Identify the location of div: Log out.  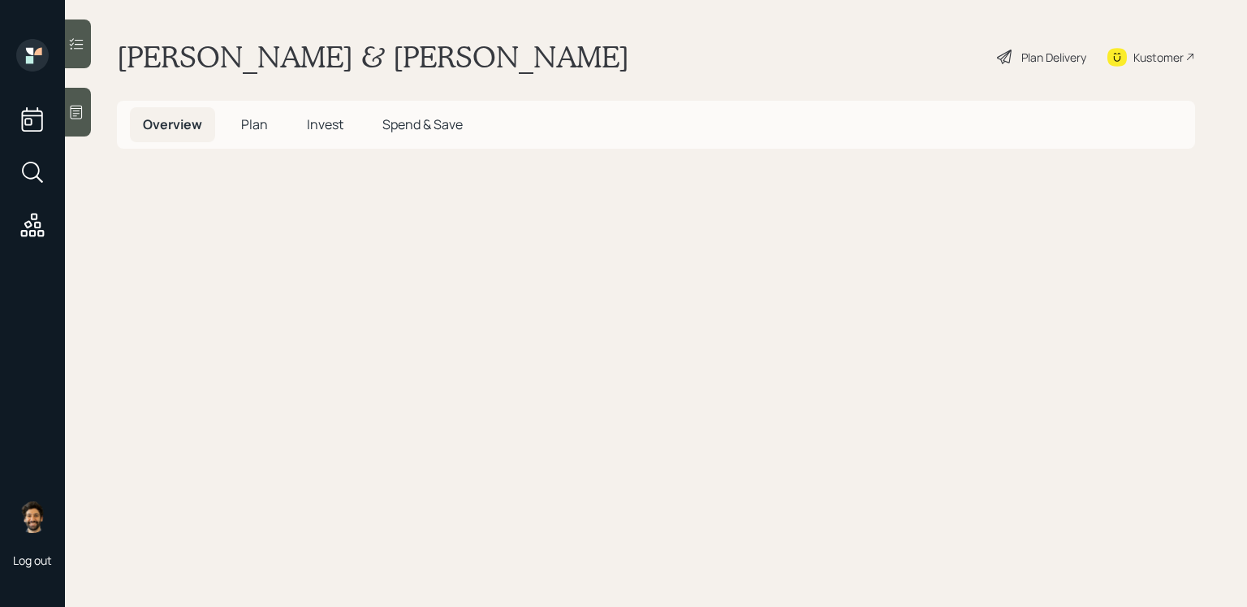
(32, 559).